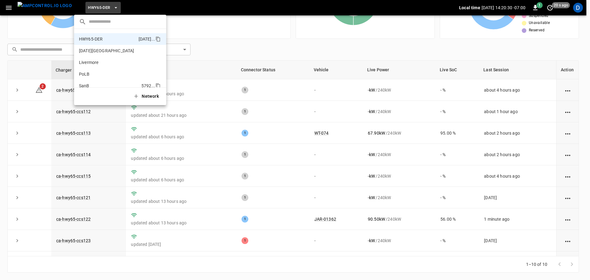 The image size is (590, 280). I want to click on p: SanB, so click(109, 86).